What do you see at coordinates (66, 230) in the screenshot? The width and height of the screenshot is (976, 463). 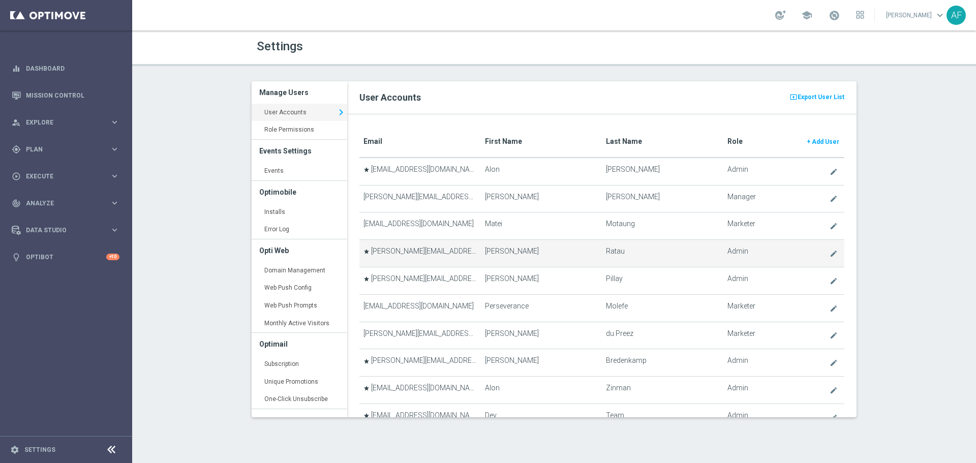 I see `button: Data Studio keyboard_arrow_right` at bounding box center [66, 230].